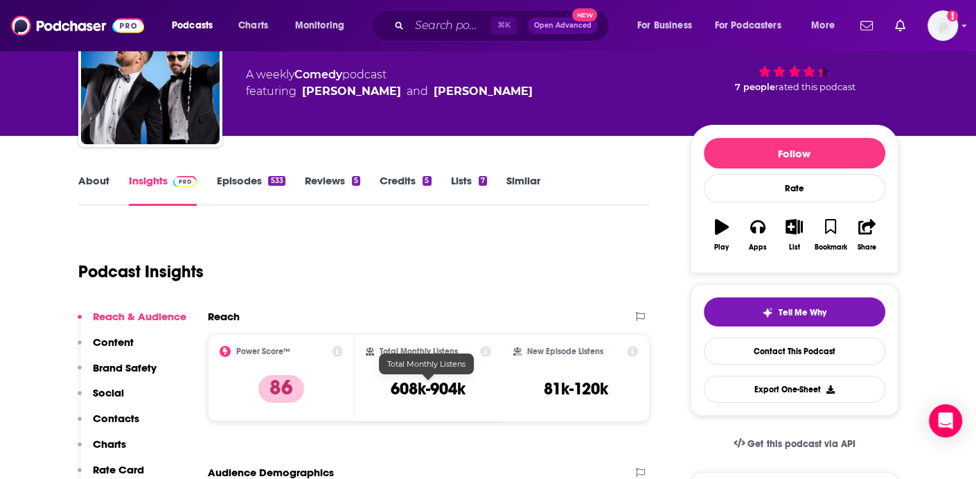 The height and width of the screenshot is (479, 976). Describe the element at coordinates (125, 367) in the screenshot. I see `p: Brand Safety` at that location.